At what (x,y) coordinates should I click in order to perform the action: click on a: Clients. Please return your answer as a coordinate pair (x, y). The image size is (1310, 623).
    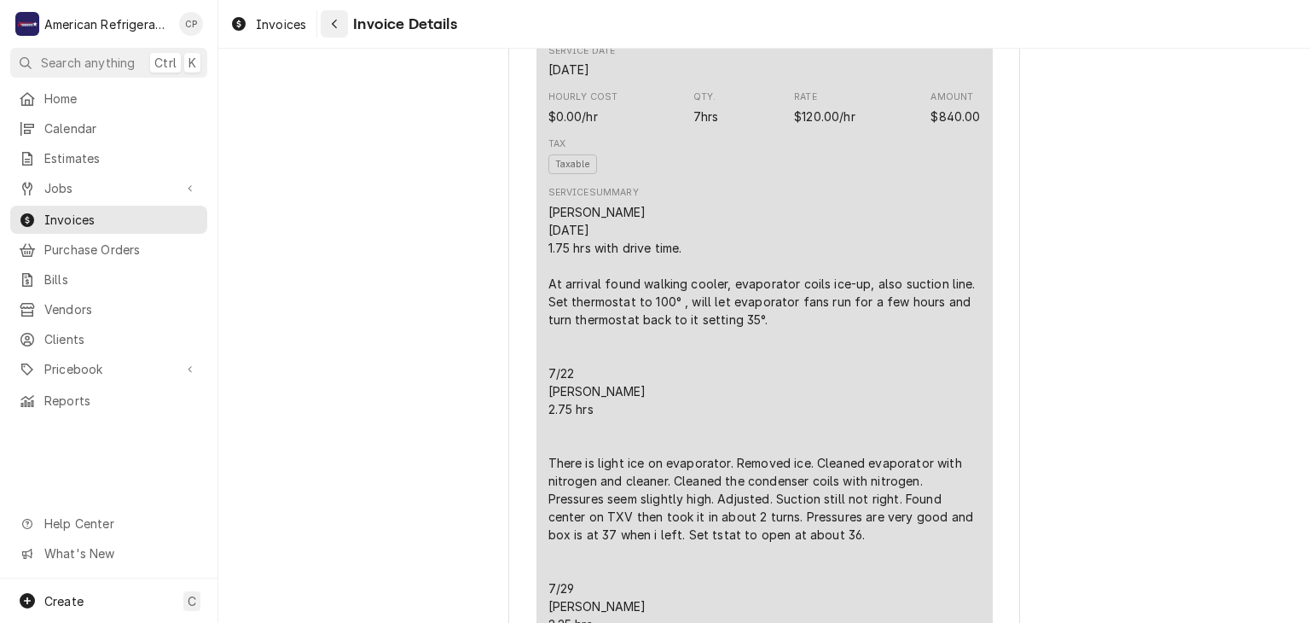
    Looking at the image, I should click on (108, 339).